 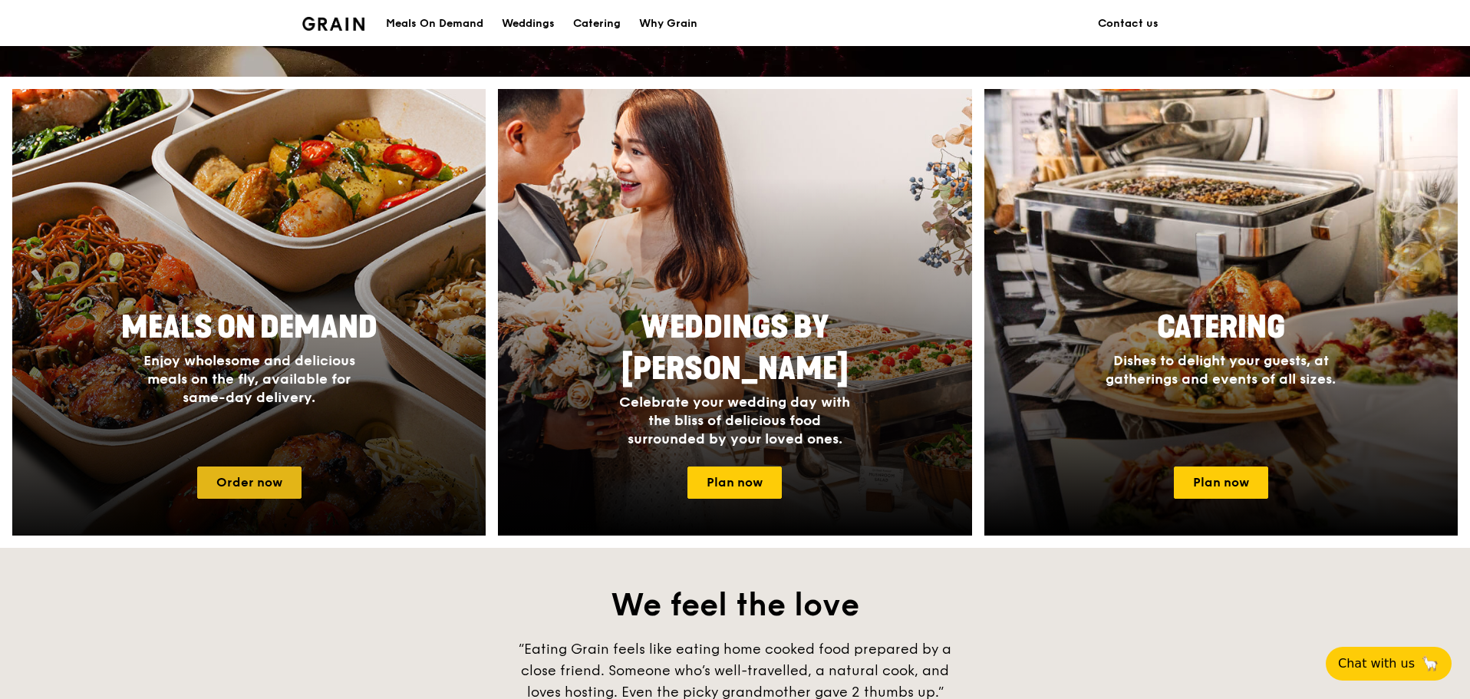 What do you see at coordinates (528, 24) in the screenshot?
I see `a: Weddings` at bounding box center [528, 24].